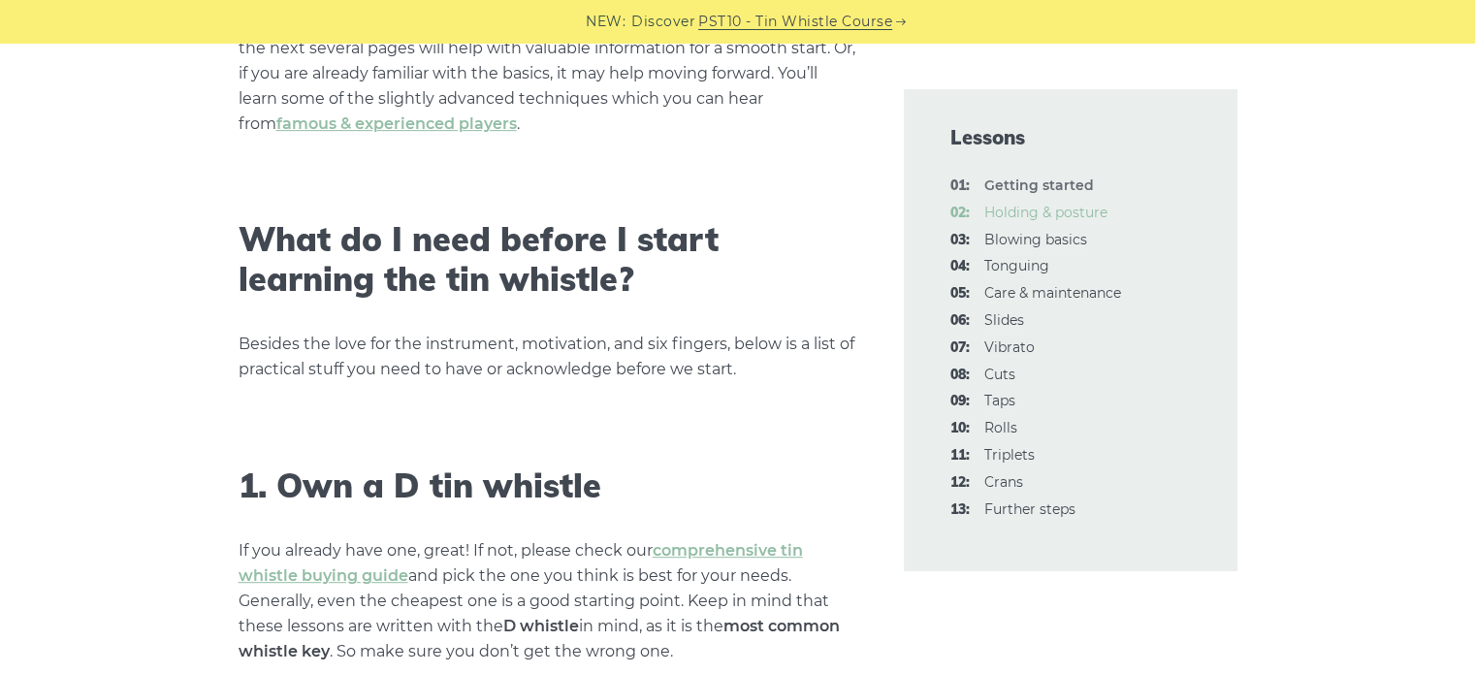 The width and height of the screenshot is (1475, 674). Describe the element at coordinates (960, 241) in the screenshot. I see `span: 03:` at that location.